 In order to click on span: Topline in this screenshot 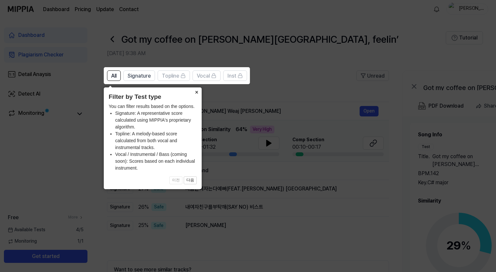, I will do `click(170, 76)`.